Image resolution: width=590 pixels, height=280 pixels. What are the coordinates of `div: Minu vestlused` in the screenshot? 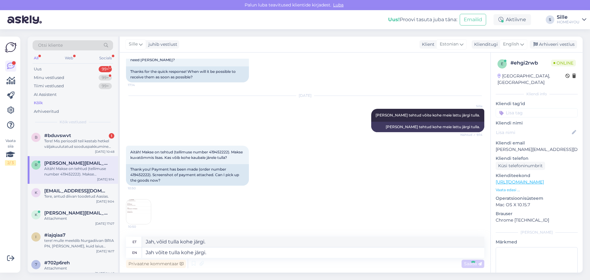 It's located at (49, 78).